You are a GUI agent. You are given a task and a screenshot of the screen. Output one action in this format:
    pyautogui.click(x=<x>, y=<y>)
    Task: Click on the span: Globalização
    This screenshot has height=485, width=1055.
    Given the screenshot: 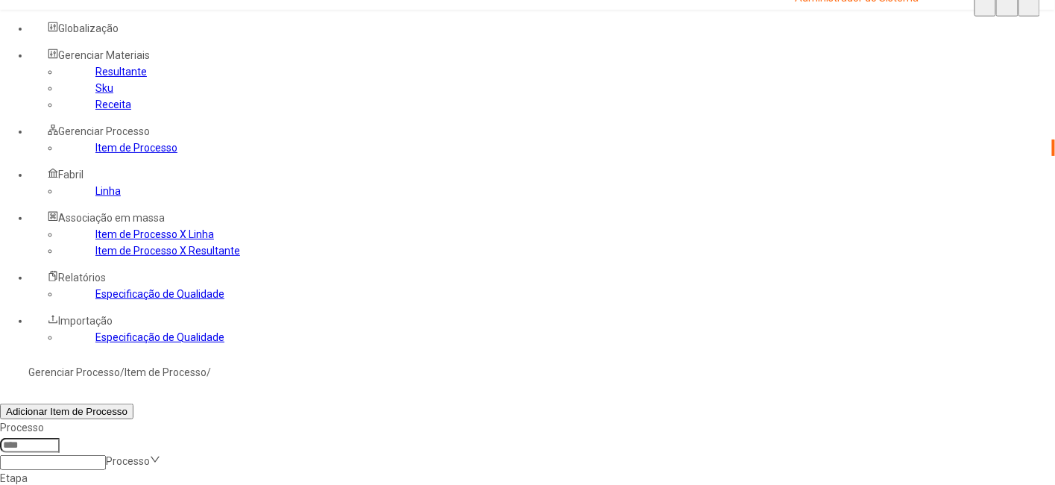 What is the action you would take?
    pyautogui.click(x=88, y=28)
    